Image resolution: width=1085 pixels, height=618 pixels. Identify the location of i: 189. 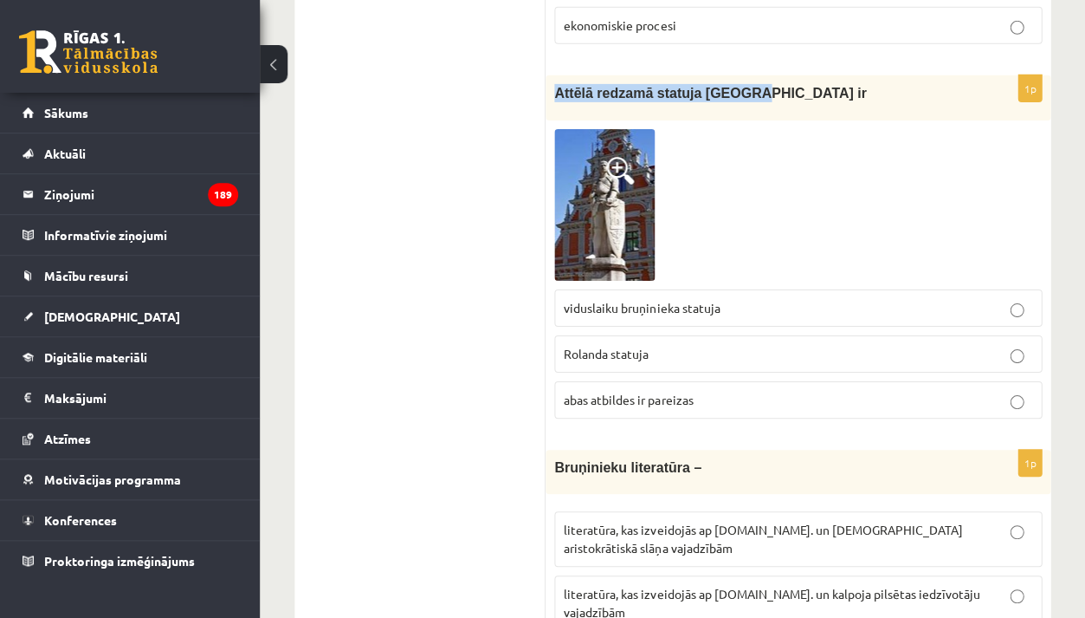
(223, 194).